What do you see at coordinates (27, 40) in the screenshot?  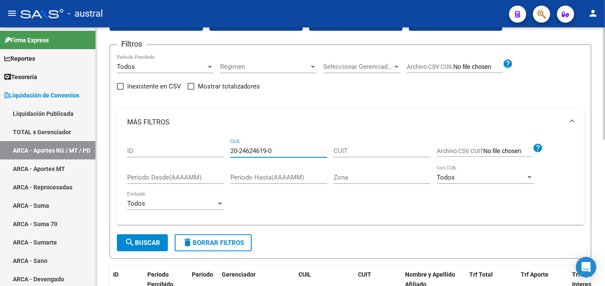 I see `span: Firma Express` at bounding box center [27, 40].